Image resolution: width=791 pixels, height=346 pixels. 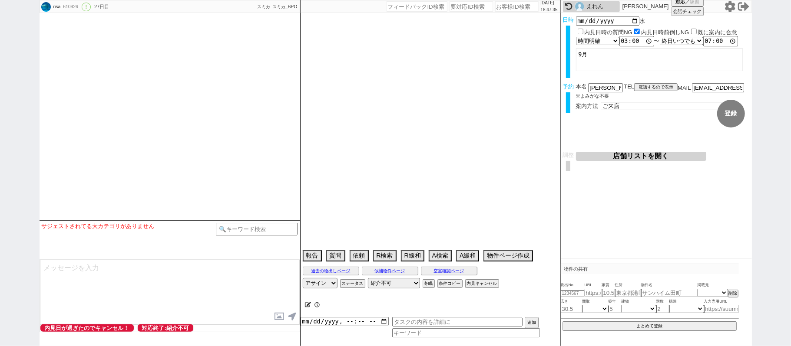 I want to click on span: 吹出No, so click(x=572, y=286).